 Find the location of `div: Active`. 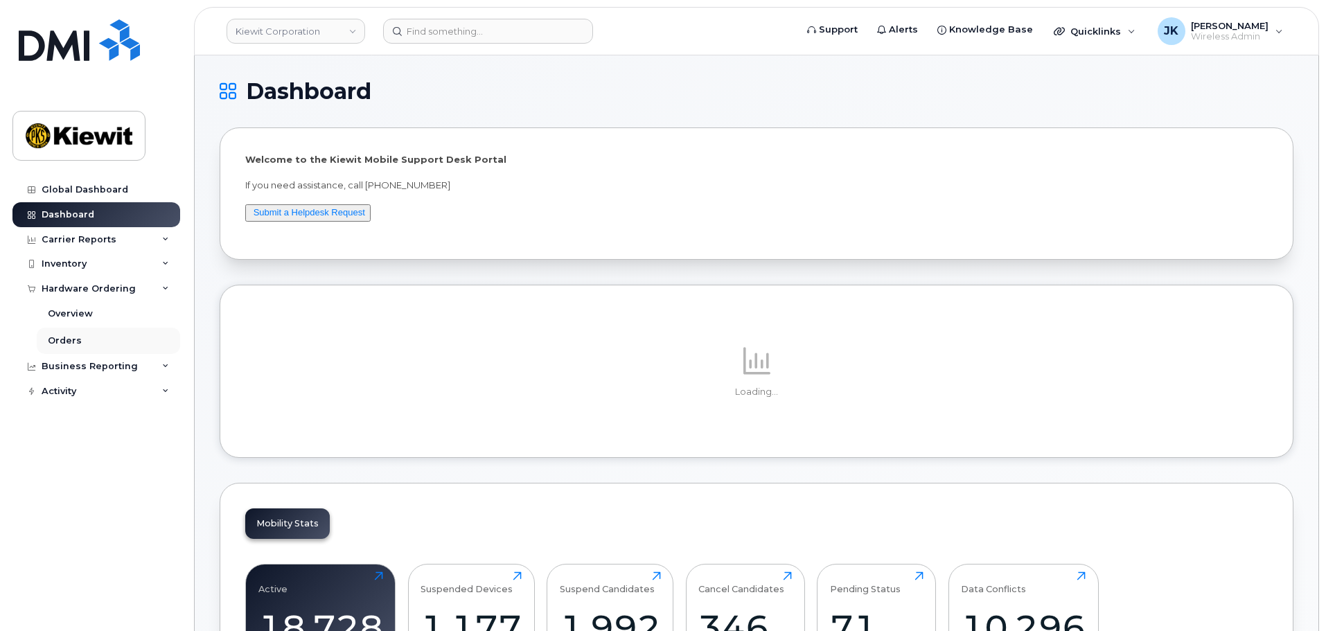

div: Active is located at coordinates (273, 582).